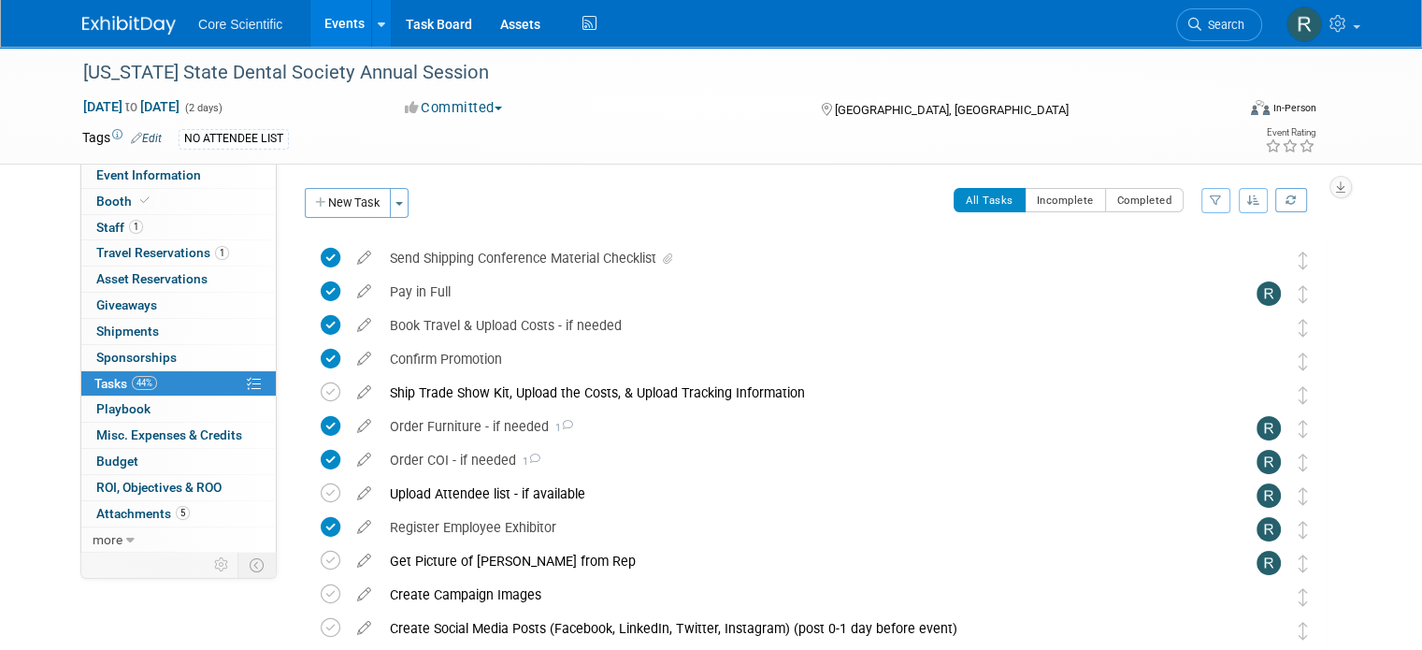 The image size is (1422, 650). What do you see at coordinates (149, 175) in the screenshot?
I see `span: Event Information` at bounding box center [149, 175].